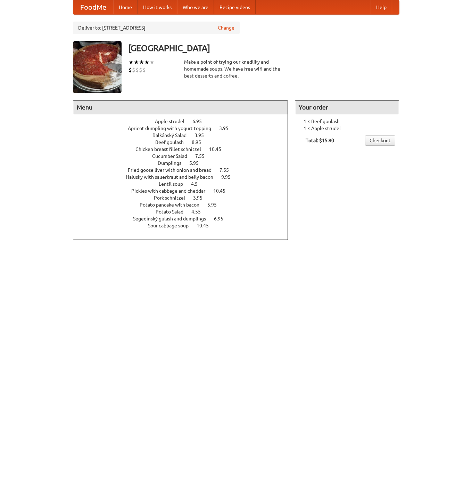 The height and width of the screenshot is (492, 472). Describe the element at coordinates (173, 219) in the screenshot. I see `span: Segedínský gulash and dumplings` at that location.